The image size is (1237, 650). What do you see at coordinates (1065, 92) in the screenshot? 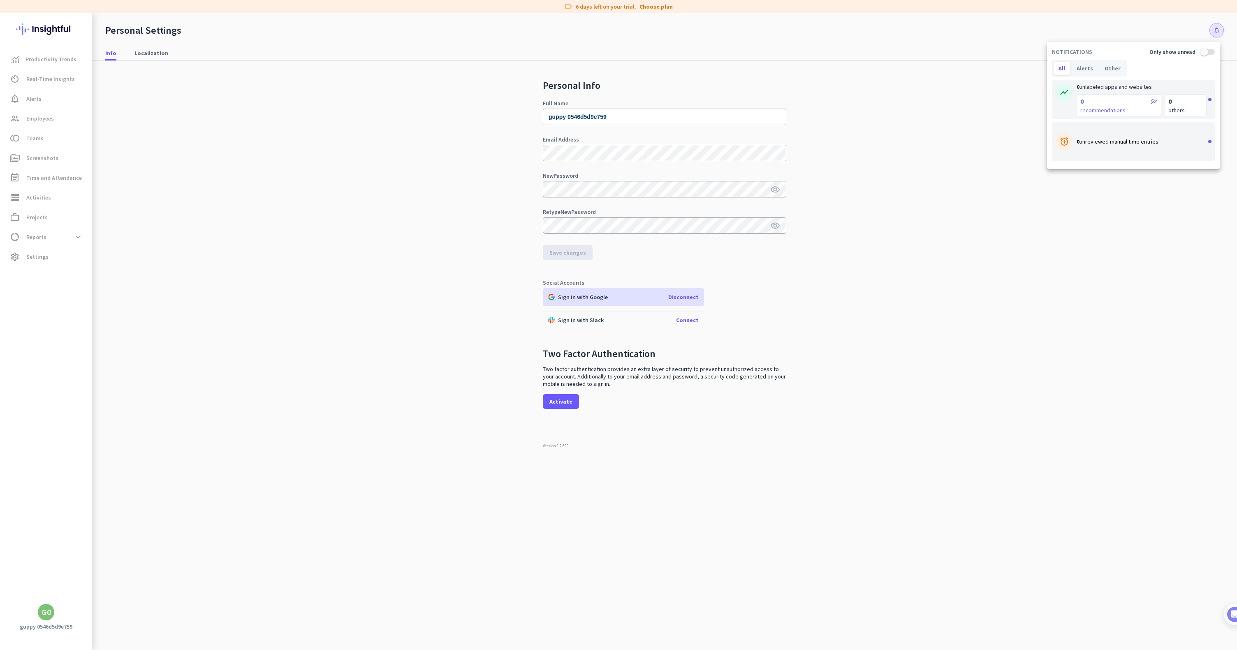
I see `i: show_chart` at bounding box center [1065, 92].